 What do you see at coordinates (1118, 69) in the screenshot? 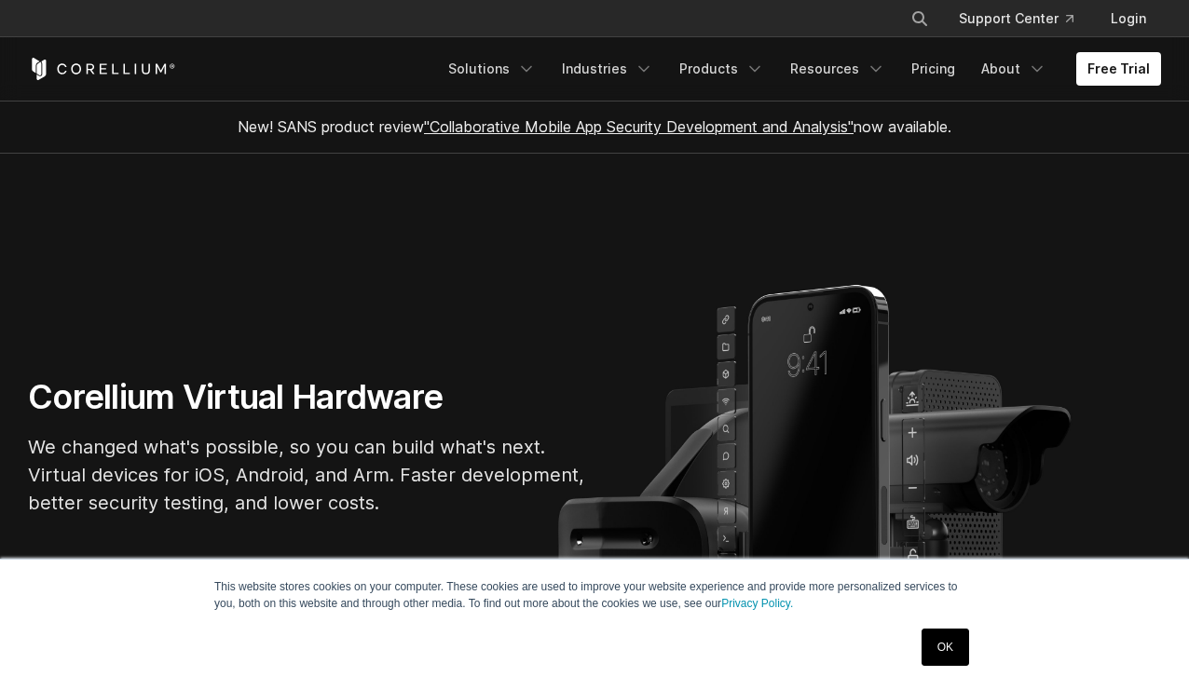
I see `a: Free Trial` at bounding box center [1118, 69].